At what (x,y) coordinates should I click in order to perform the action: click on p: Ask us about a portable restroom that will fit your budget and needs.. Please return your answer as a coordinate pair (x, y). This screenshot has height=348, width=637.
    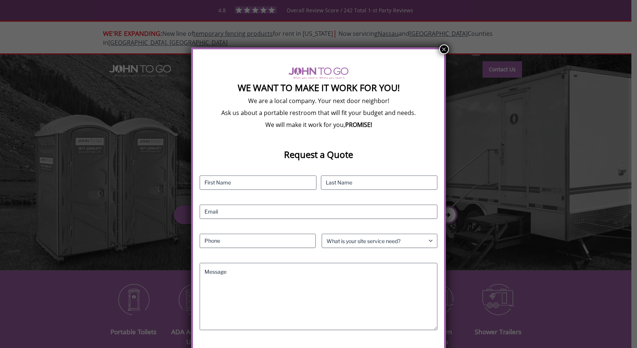
    Looking at the image, I should click on (318, 113).